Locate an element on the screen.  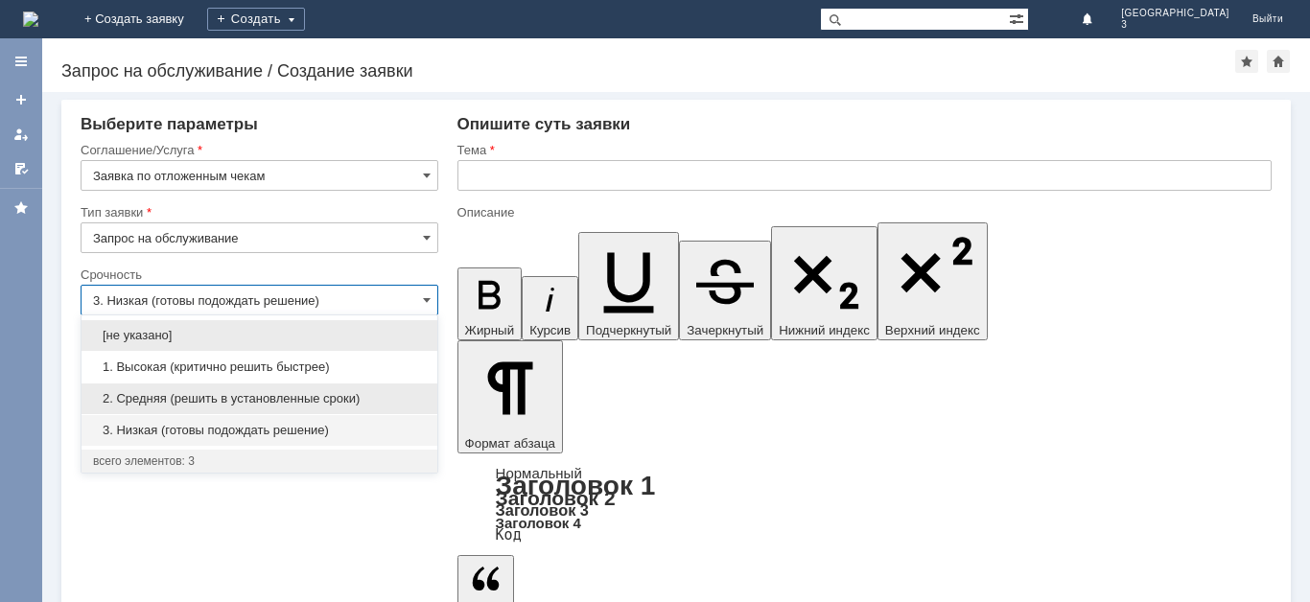
button: Зачеркнутый is located at coordinates (725, 291).